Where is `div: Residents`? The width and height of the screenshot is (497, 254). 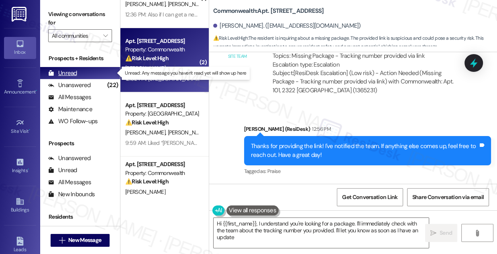
div: Residents is located at coordinates (80, 217).